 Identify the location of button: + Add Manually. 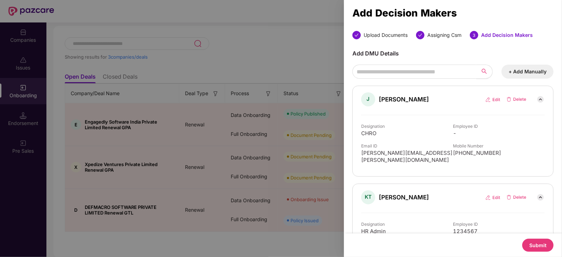
(528, 72).